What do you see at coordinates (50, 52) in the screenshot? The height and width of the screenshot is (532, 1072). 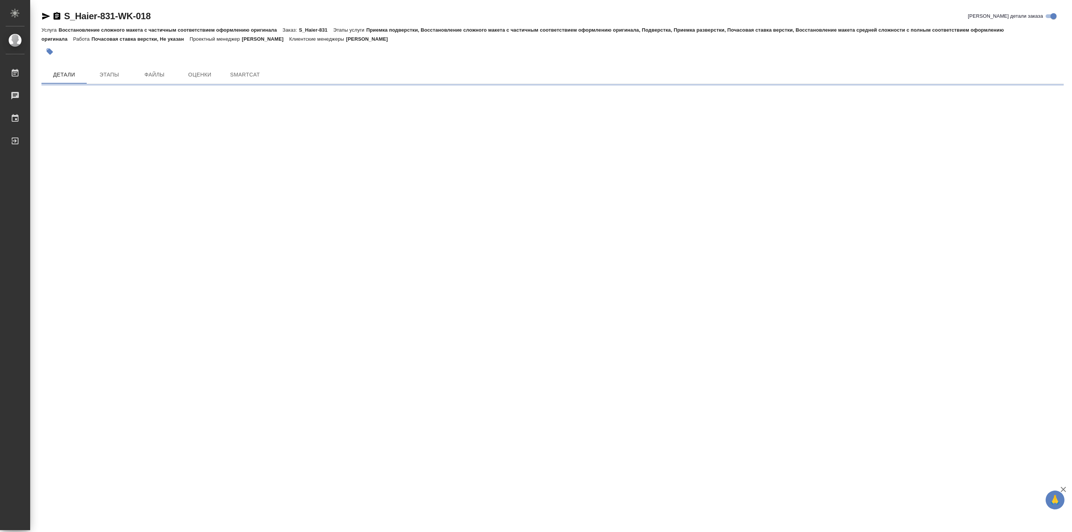 I see `button: Добавить тэг` at bounding box center [50, 52].